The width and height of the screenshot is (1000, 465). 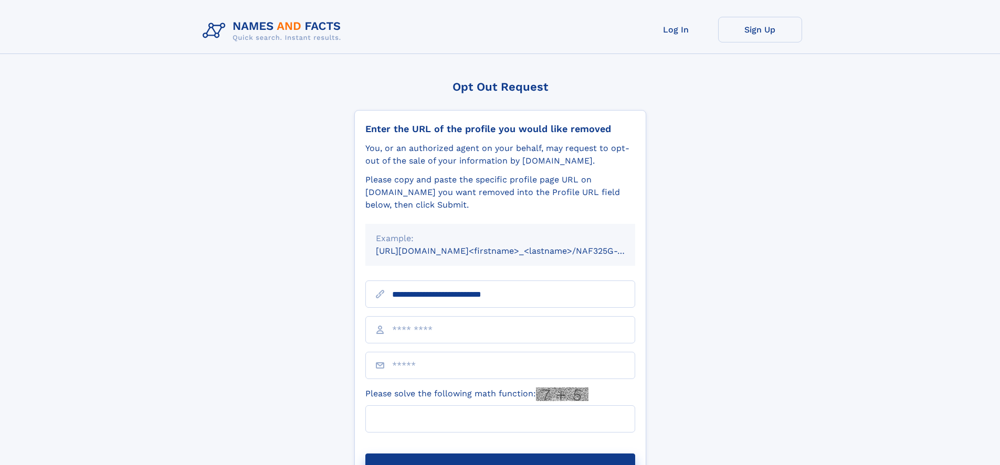 What do you see at coordinates (500, 129) in the screenshot?
I see `div: Enter the URL of the profile you would like removed` at bounding box center [500, 129].